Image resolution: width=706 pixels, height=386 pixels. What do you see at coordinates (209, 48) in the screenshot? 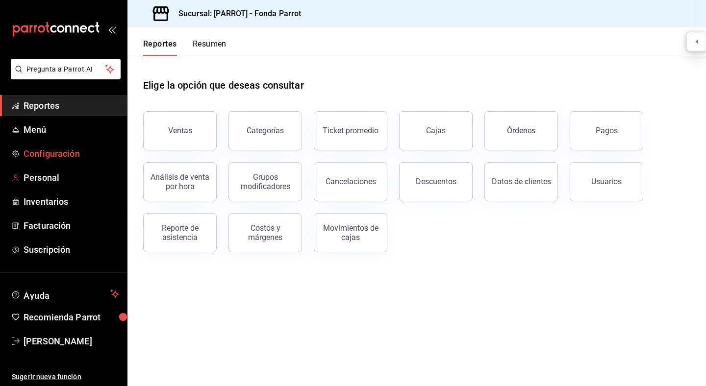
I see `button: Resumen` at bounding box center [209, 48].